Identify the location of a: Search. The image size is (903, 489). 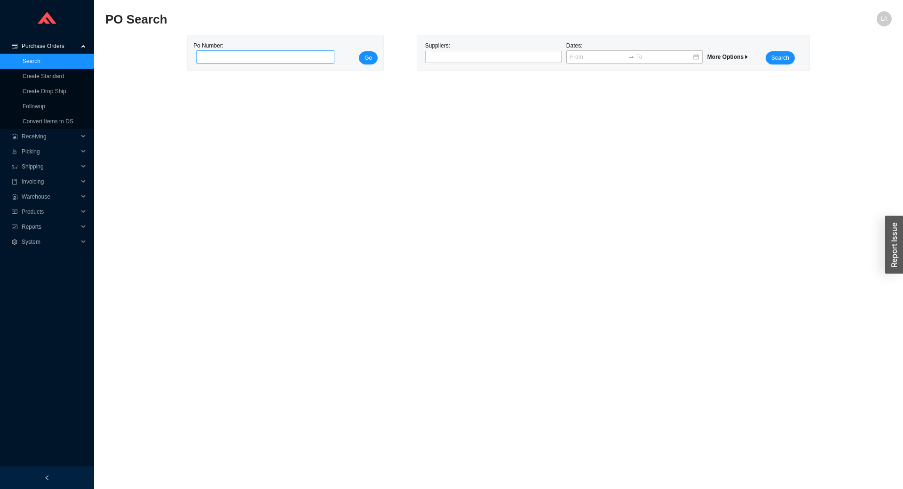
(32, 61).